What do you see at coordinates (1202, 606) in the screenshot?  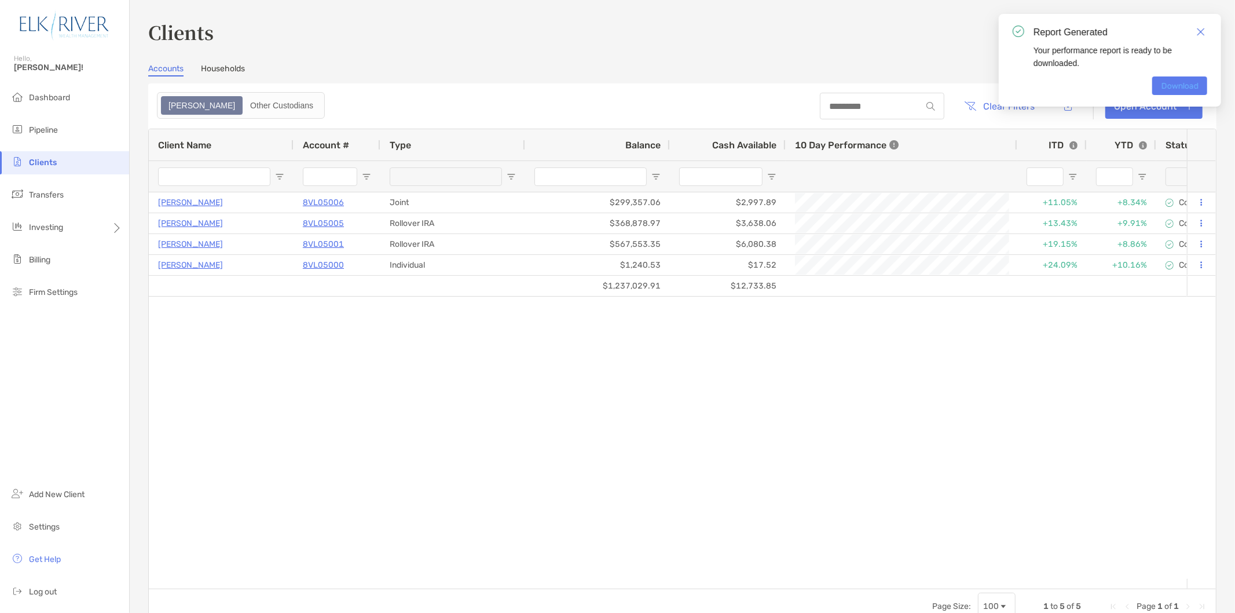 I see `div: Last Page` at bounding box center [1202, 606].